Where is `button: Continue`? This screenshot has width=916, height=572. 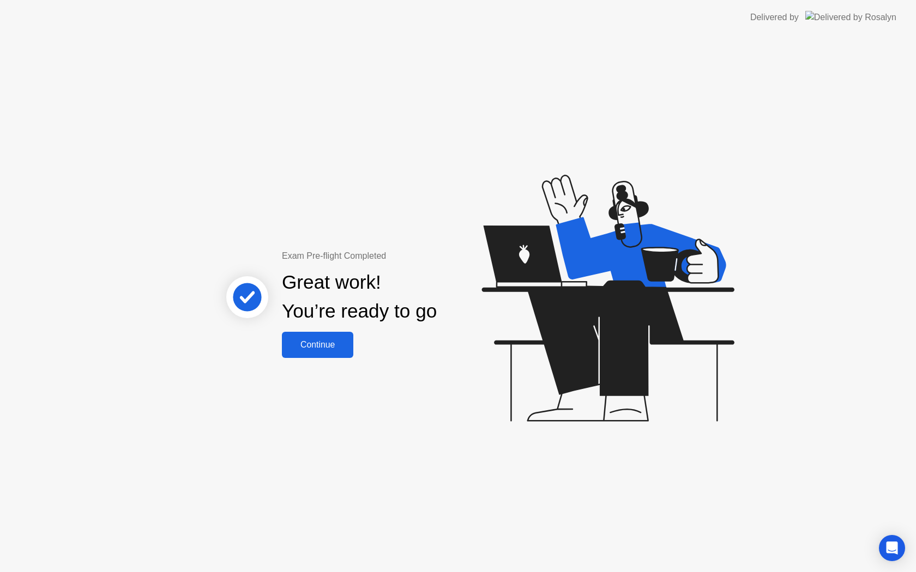
button: Continue is located at coordinates (317, 345).